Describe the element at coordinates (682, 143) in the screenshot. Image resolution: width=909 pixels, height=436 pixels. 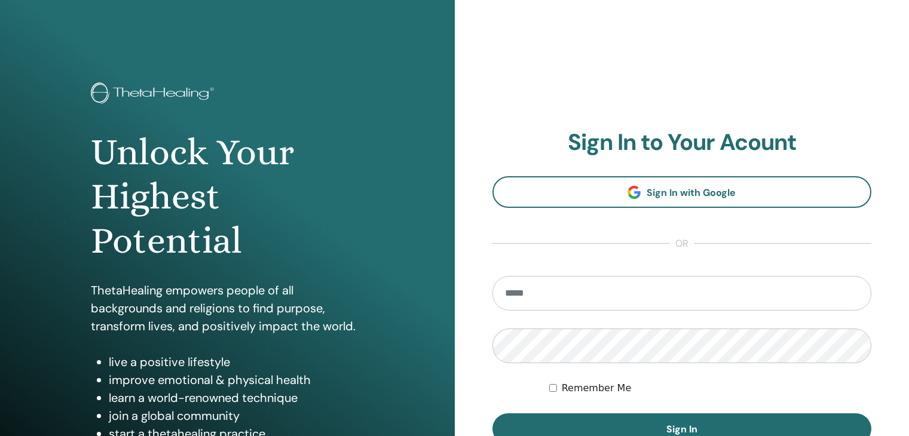
I see `h2: Sign In to Your Acount` at that location.